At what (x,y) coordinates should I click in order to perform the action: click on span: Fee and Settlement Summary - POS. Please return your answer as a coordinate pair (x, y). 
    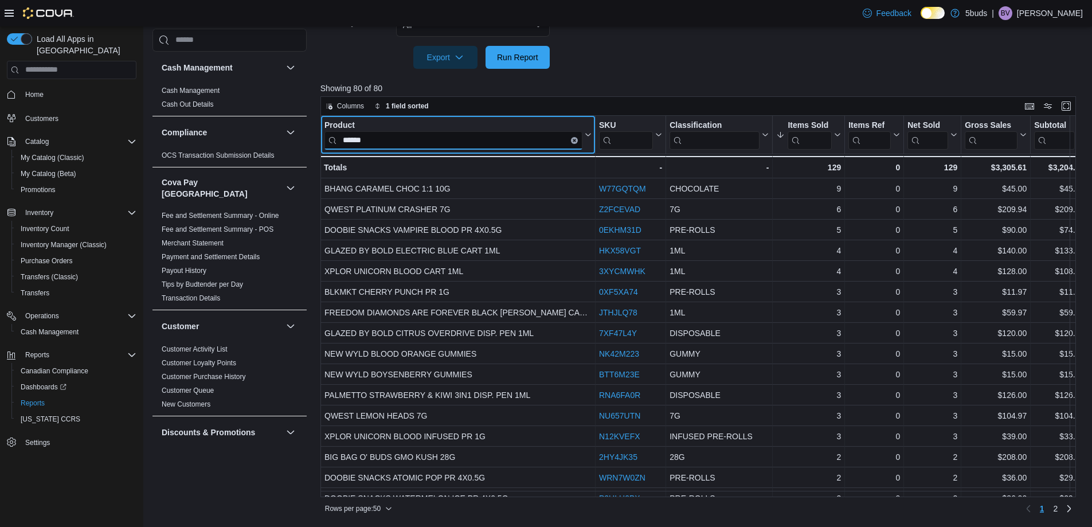
    Looking at the image, I should click on (217, 229).